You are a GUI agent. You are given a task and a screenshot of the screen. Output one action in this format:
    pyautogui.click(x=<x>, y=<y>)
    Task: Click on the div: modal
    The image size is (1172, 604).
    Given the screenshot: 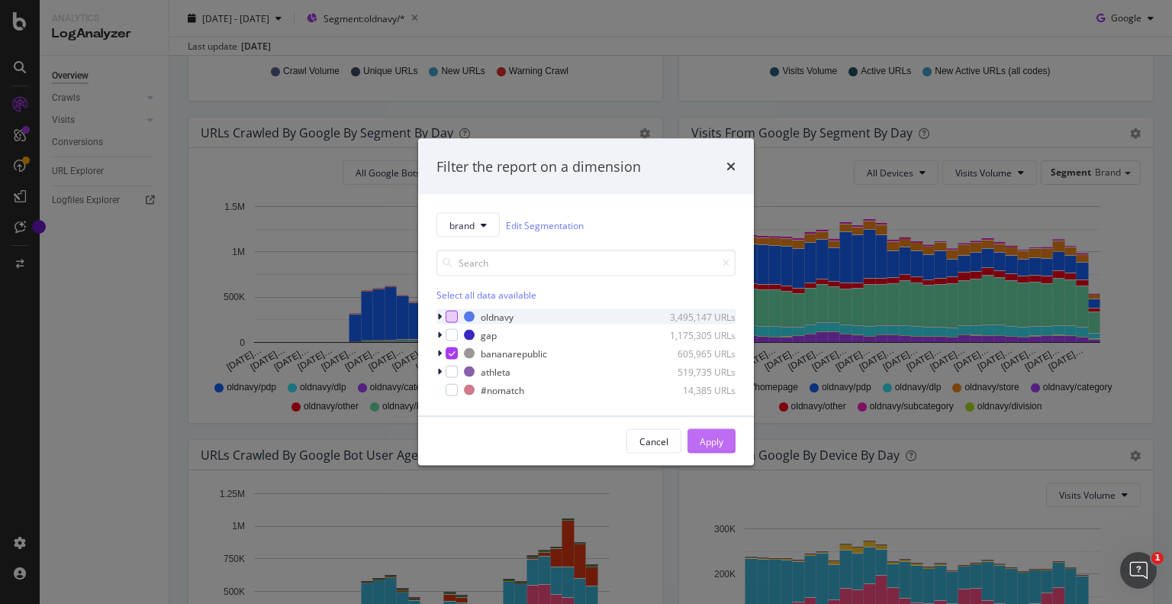 What is the action you would take?
    pyautogui.click(x=586, y=301)
    